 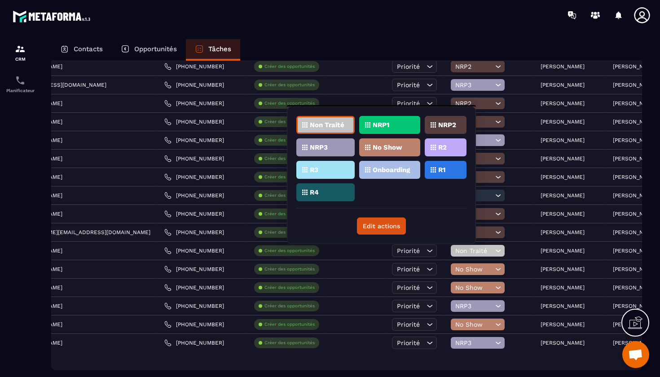 What do you see at coordinates (88, 49) in the screenshot?
I see `p: Contacts` at bounding box center [88, 49].